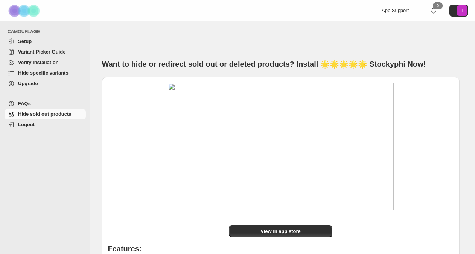 Image resolution: width=475 pixels, height=254 pixels. I want to click on img: Camouflage, so click(25, 11).